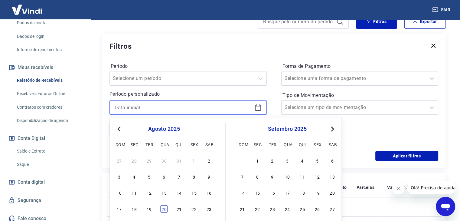  Describe the element at coordinates (31, 182) in the screenshot. I see `span: Conta digital` at that location.